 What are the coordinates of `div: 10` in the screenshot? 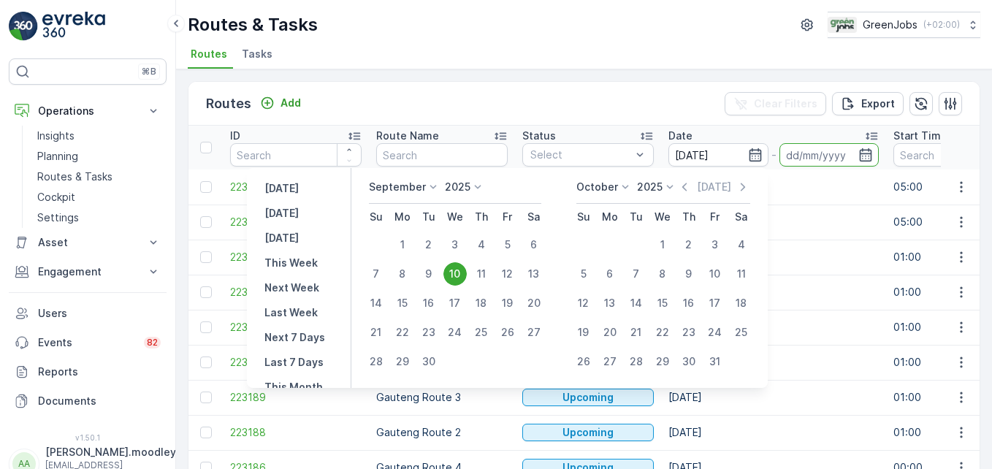 It's located at (455, 274).